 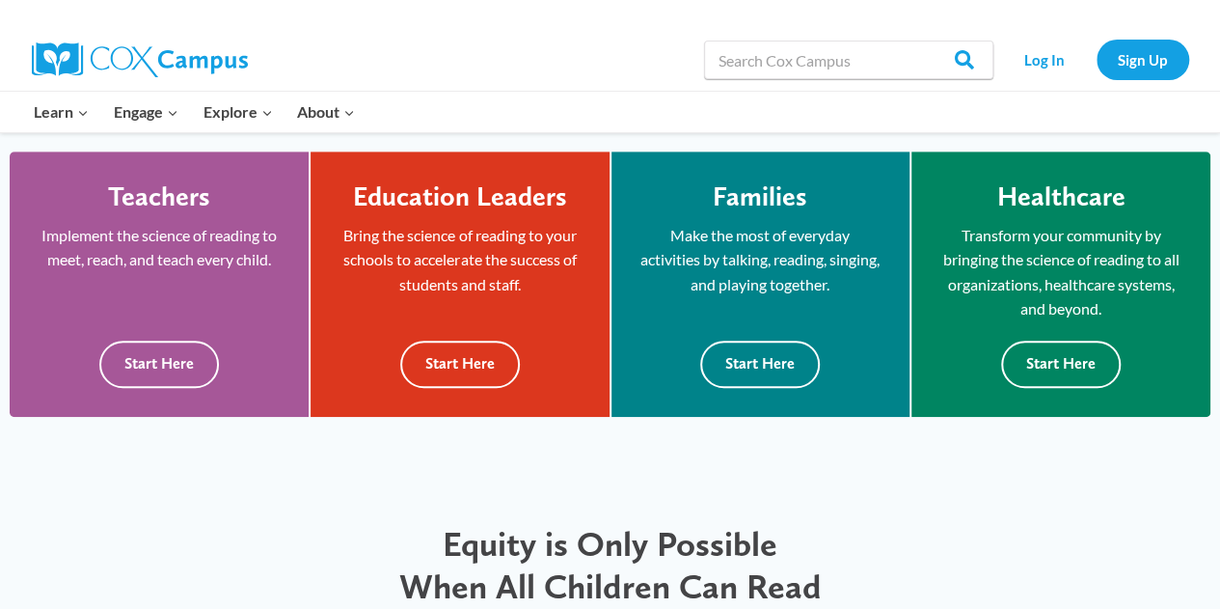 What do you see at coordinates (238, 112) in the screenshot?
I see `button: Child menu of Explore` at bounding box center [238, 112].